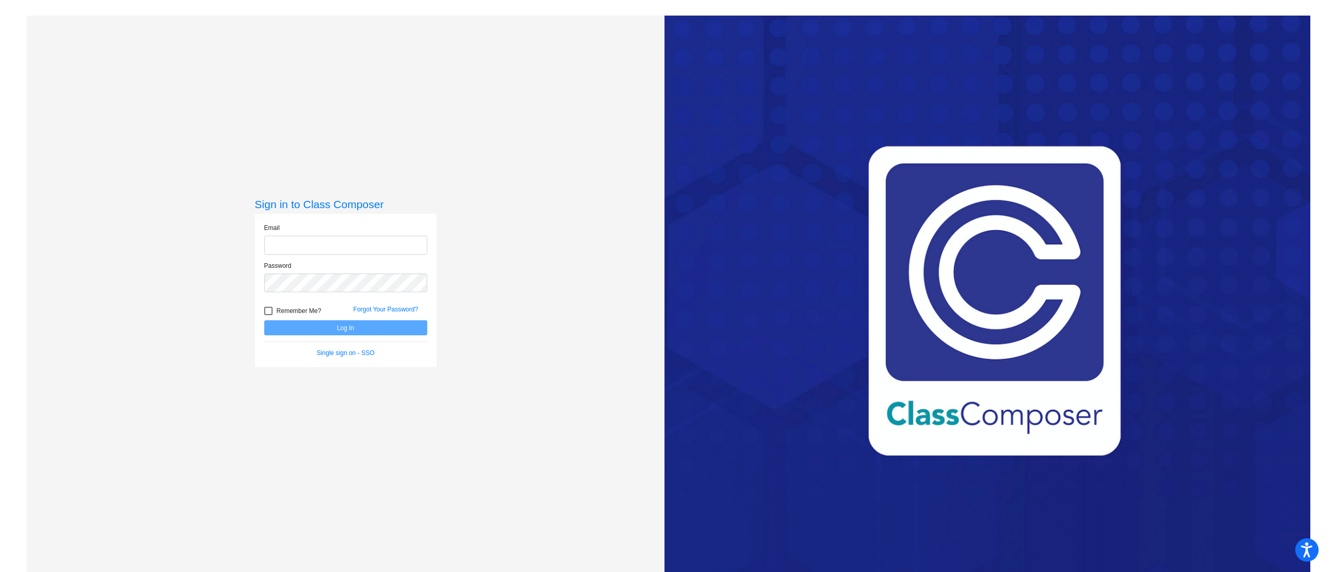 This screenshot has width=1329, height=572. What do you see at coordinates (386, 309) in the screenshot?
I see `a: Forgot Your Password?` at bounding box center [386, 309].